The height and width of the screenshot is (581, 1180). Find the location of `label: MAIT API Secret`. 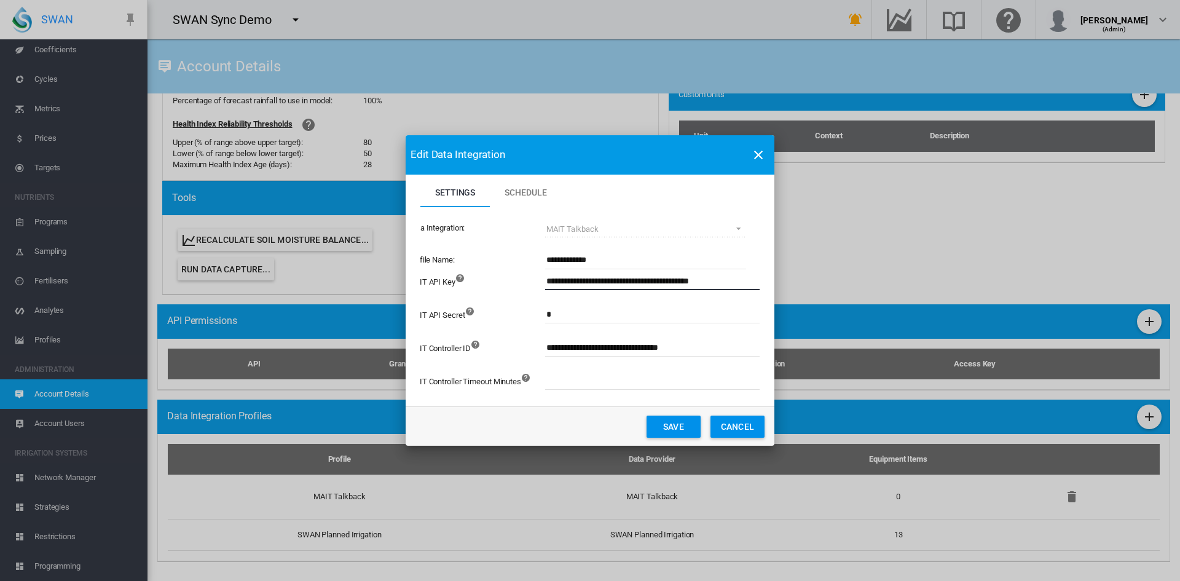

label: MAIT API Secret is located at coordinates (436, 320).